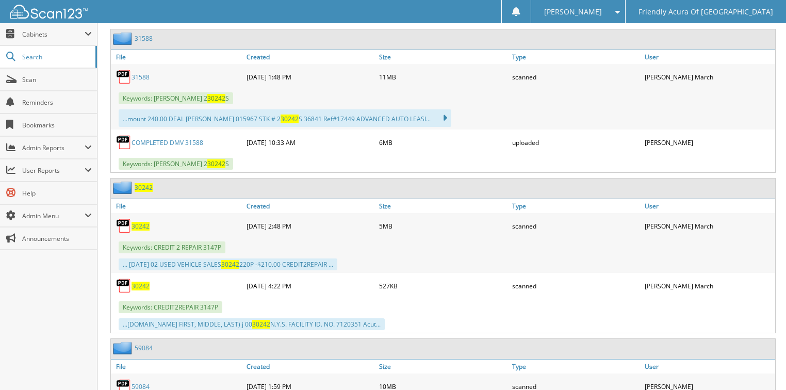 This screenshot has height=390, width=786. Describe the element at coordinates (57, 125) in the screenshot. I see `span: Bookmarks` at that location.